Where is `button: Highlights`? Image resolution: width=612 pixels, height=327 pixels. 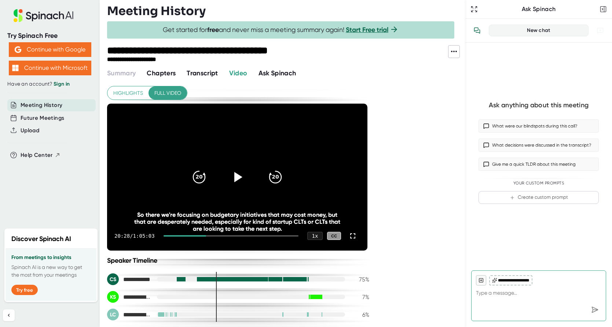
button: Highlights is located at coordinates (128, 93).